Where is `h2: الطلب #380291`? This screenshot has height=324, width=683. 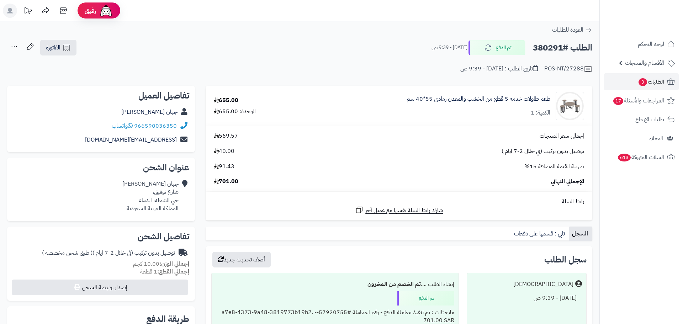 h2: الطلب #380291 is located at coordinates (563, 48).